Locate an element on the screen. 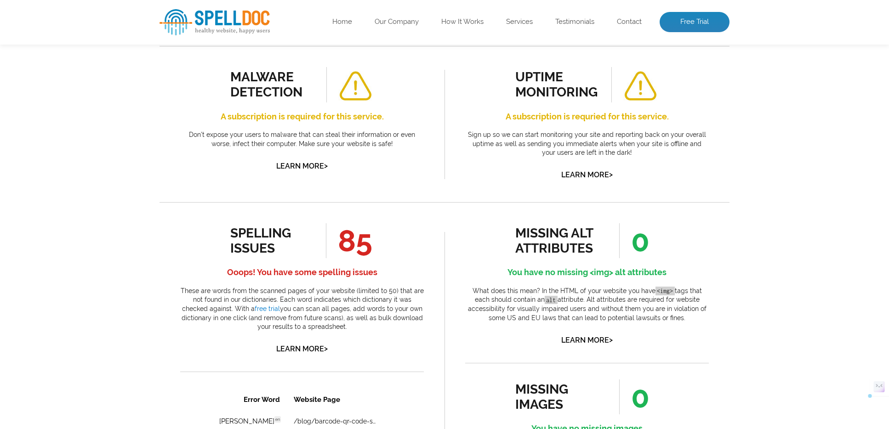 The image size is (889, 429). a: 6 is located at coordinates (142, 261).